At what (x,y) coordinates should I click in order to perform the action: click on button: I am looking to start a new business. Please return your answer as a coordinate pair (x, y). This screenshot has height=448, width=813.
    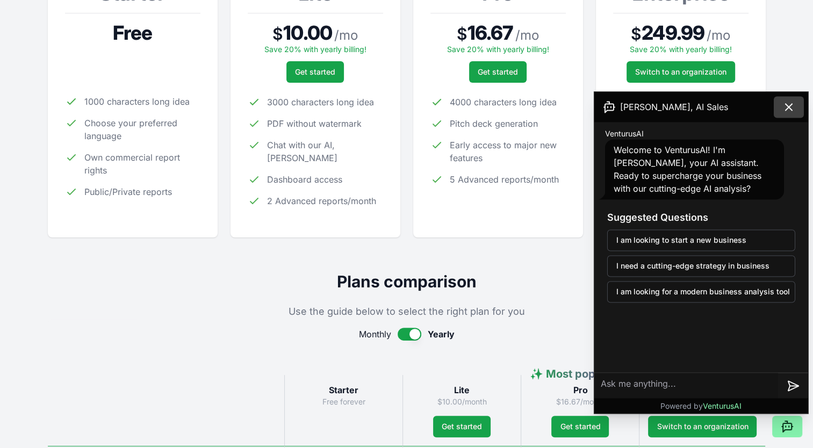
    Looking at the image, I should click on (701, 240).